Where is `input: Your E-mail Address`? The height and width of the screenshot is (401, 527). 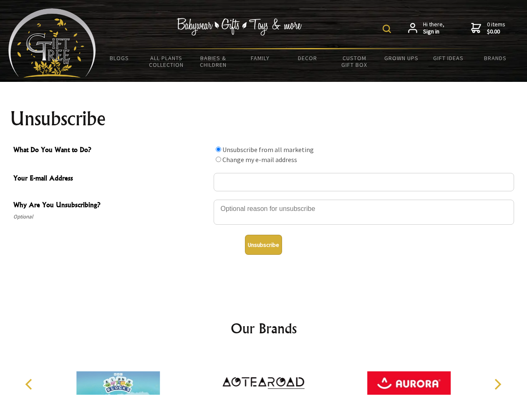
input: Your E-mail Address is located at coordinates (364, 182).